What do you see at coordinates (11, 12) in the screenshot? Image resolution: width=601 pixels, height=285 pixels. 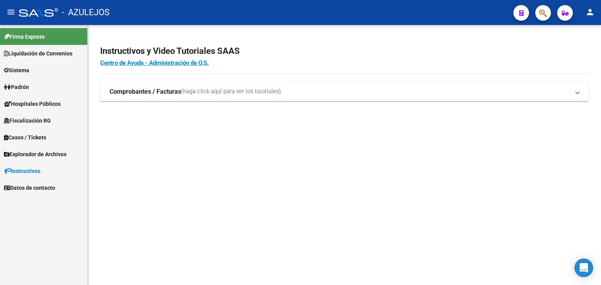 I see `mat-icon: menu` at bounding box center [11, 12].